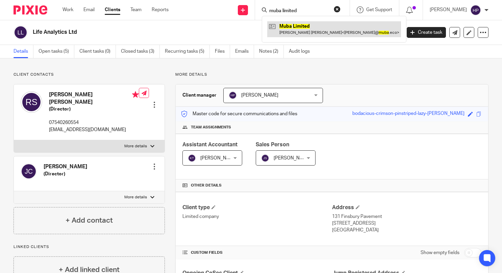 The height and width of the screenshot is (273, 502). Describe the element at coordinates (257, 253) in the screenshot. I see `h4: CUSTOM FIELDS` at that location.